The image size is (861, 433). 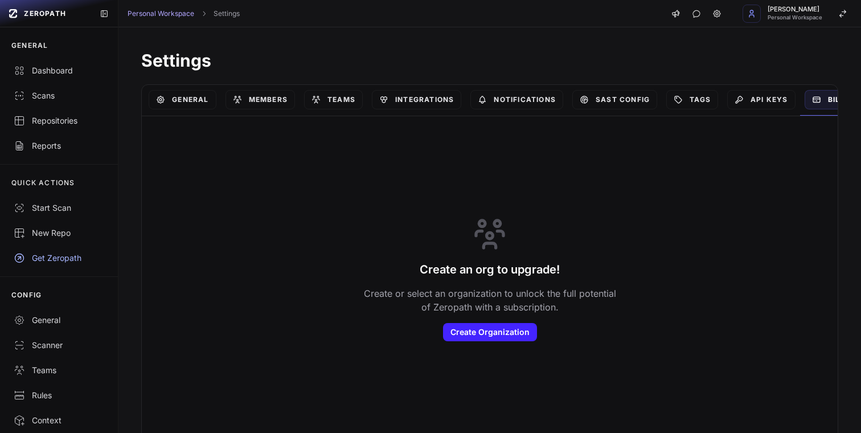 I want to click on a: Personal Workspace, so click(x=161, y=14).